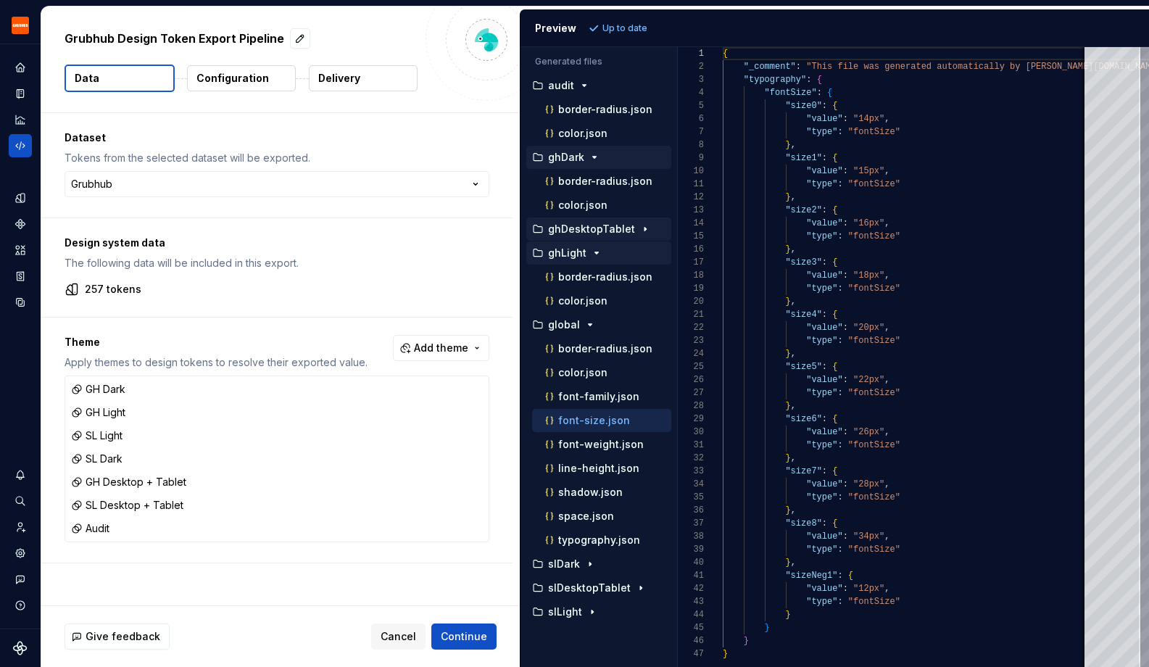 This screenshot has width=1149, height=667. Describe the element at coordinates (691, 328) in the screenshot. I see `div: 22` at that location.